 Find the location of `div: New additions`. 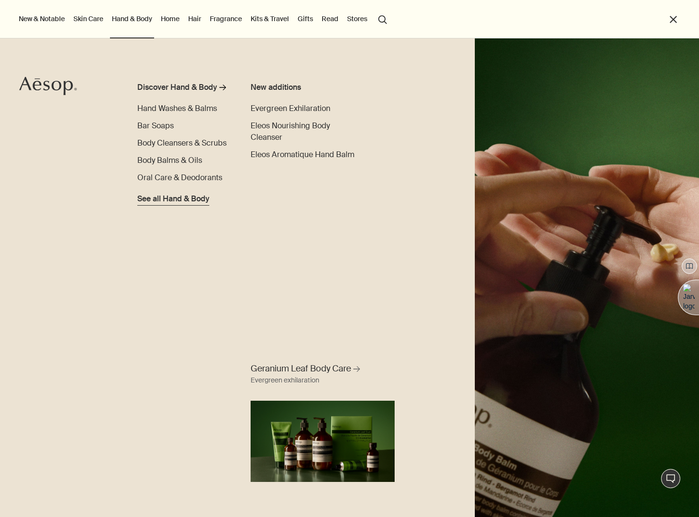

div: New additions is located at coordinates (307, 87).